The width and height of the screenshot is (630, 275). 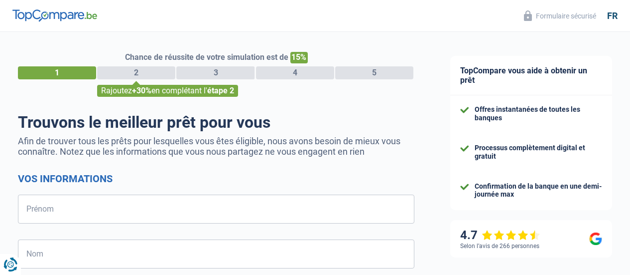 What do you see at coordinates (167, 91) in the screenshot?
I see `div: Rajoutez en complétant l'` at bounding box center [167, 91].